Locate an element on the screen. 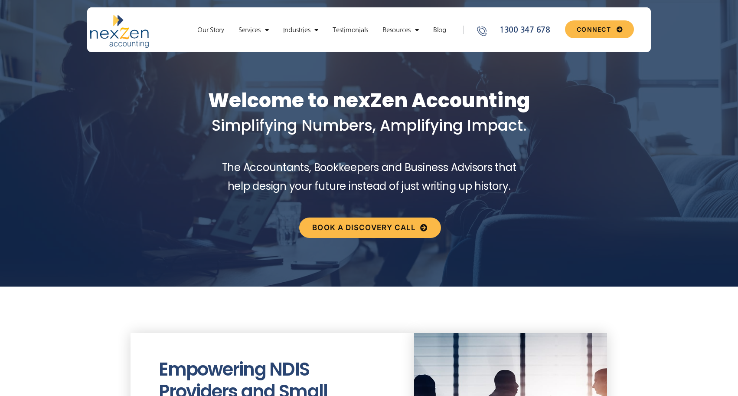 The height and width of the screenshot is (396, 738). a: Our Story is located at coordinates (211, 30).